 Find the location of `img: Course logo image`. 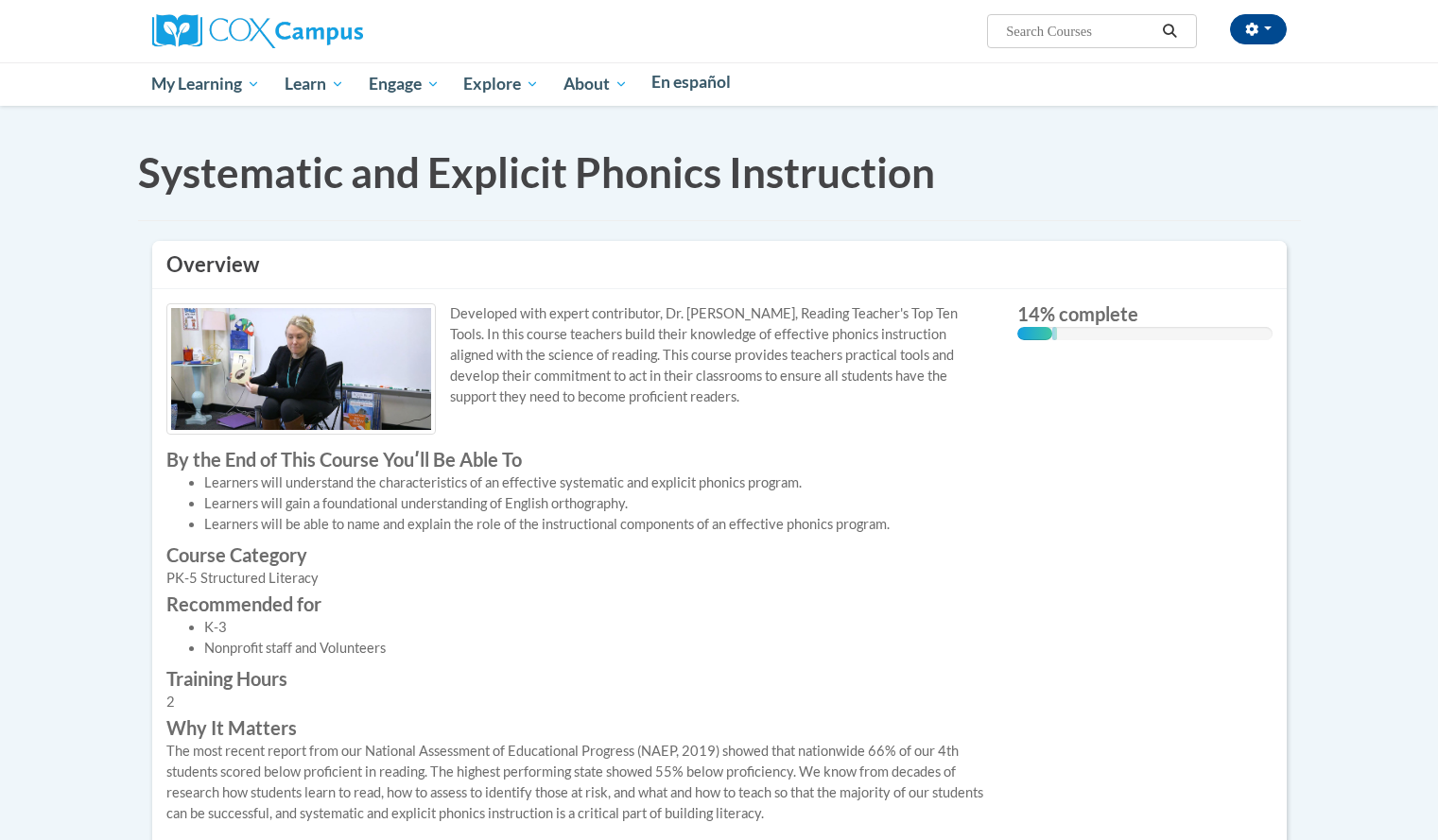

img: Course logo image is located at coordinates (300, 369).